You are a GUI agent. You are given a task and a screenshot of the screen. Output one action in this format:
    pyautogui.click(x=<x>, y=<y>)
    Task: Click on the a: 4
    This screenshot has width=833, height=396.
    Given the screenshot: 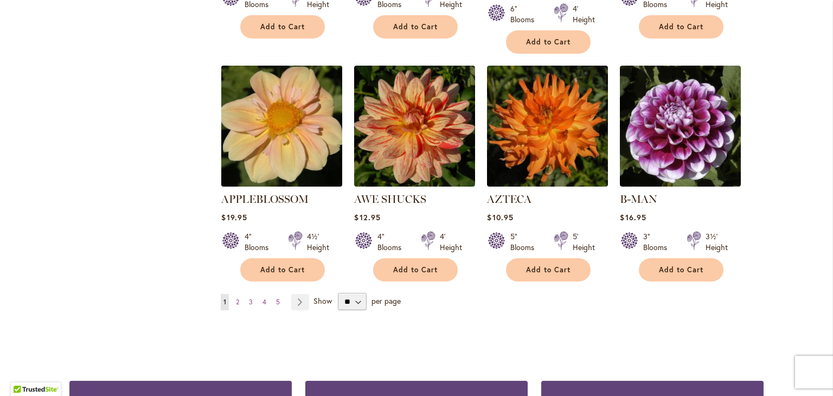 What is the action you would take?
    pyautogui.click(x=264, y=302)
    